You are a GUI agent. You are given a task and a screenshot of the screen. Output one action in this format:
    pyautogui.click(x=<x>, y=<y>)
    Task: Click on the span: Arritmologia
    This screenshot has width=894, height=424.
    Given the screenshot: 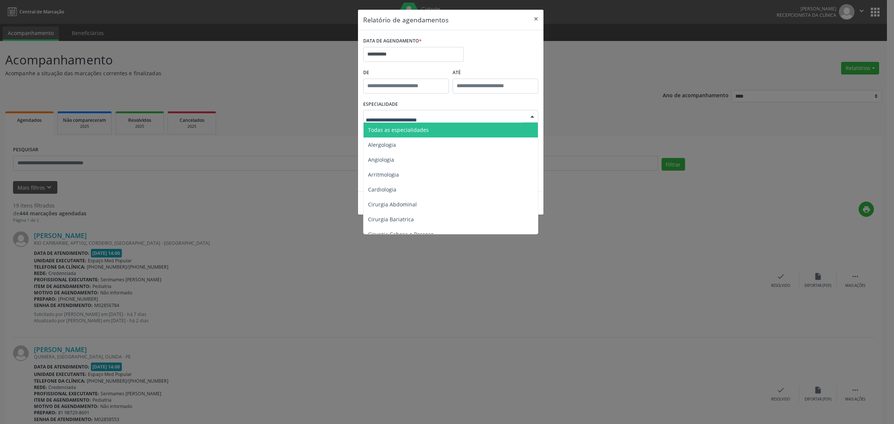 What is the action you would take?
    pyautogui.click(x=383, y=174)
    